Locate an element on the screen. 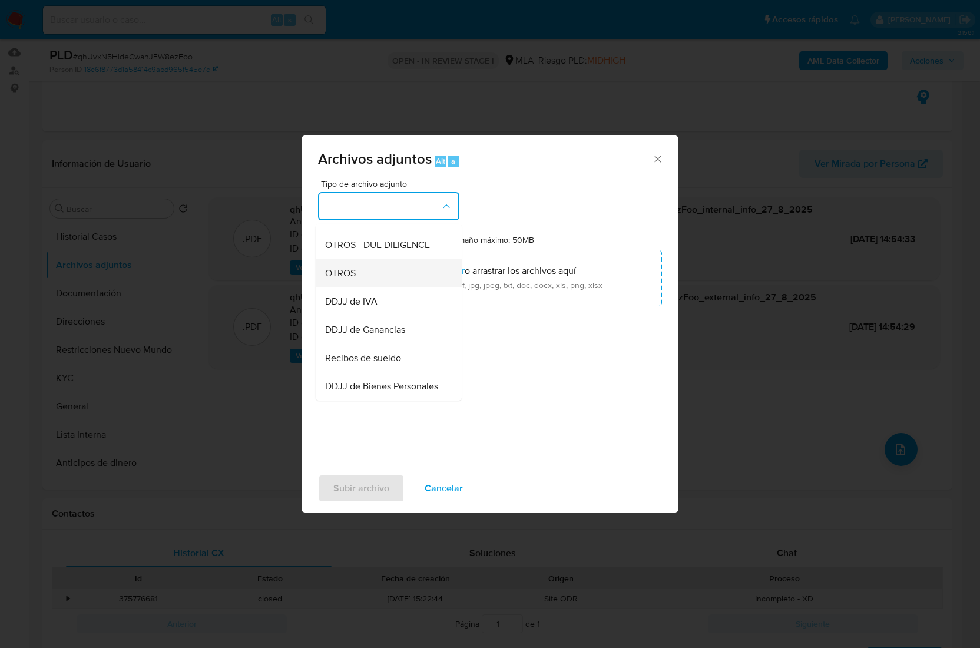 The width and height of the screenshot is (980, 648). span: Cancelar is located at coordinates (443, 488).